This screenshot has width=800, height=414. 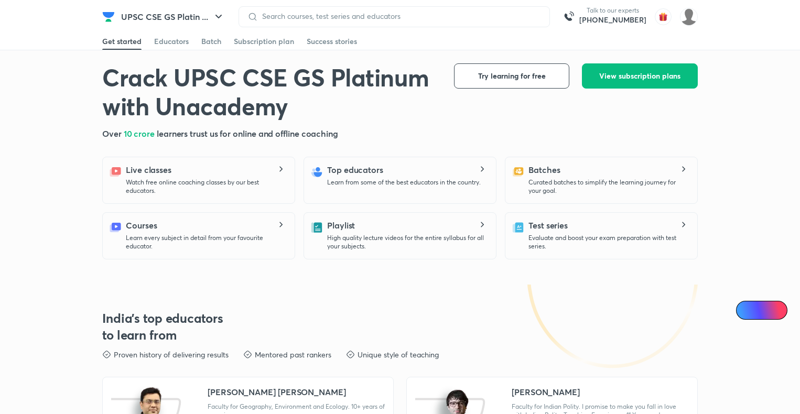 What do you see at coordinates (399, 16) in the screenshot?
I see `input: Search courses, test series and educators` at bounding box center [399, 16].